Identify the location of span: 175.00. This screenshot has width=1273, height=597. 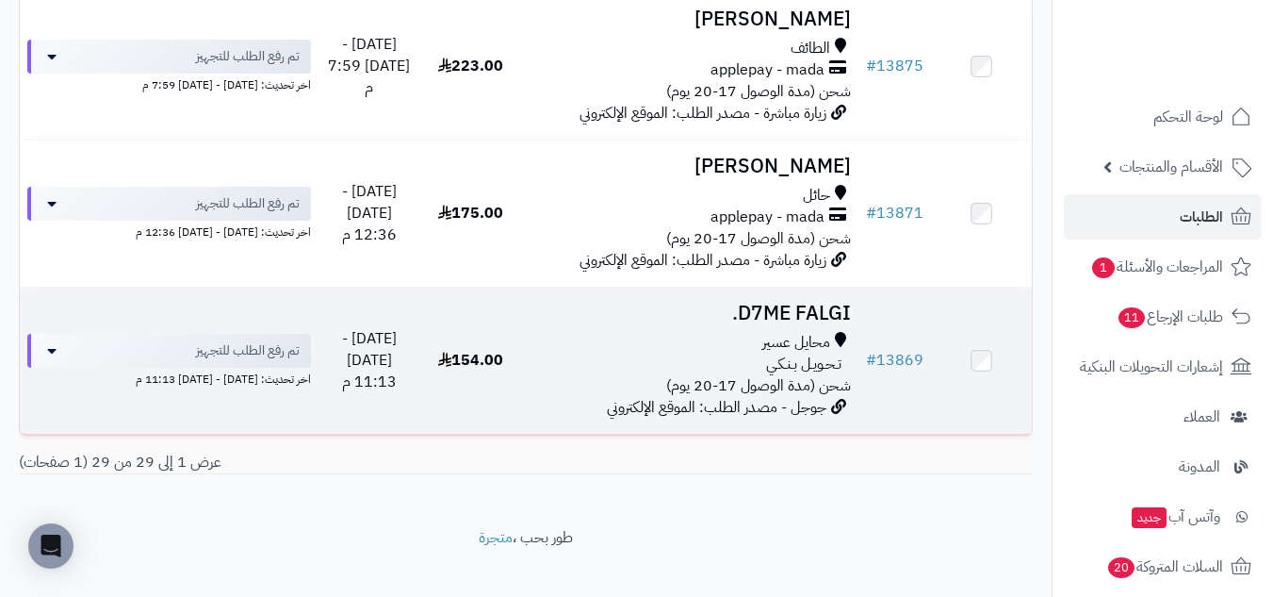
(470, 213).